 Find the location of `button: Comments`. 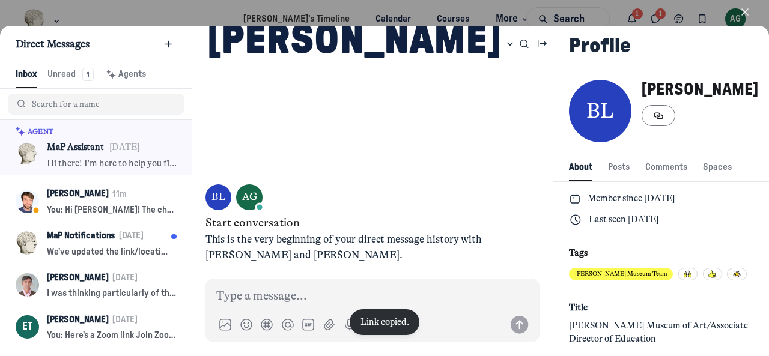

button: Comments is located at coordinates (666, 168).